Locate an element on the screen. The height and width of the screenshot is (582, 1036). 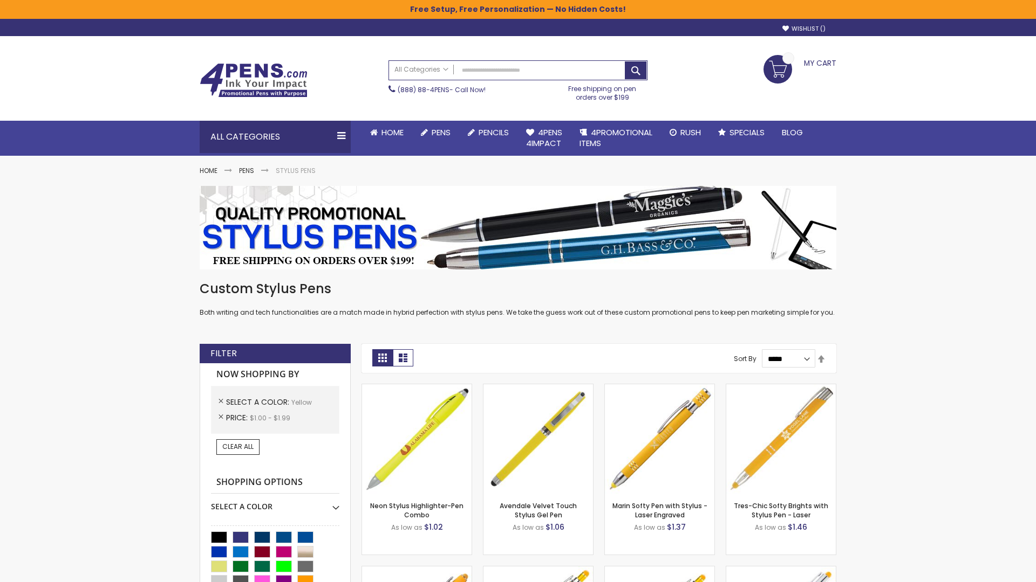
img: Stylus Pens is located at coordinates (518, 228).